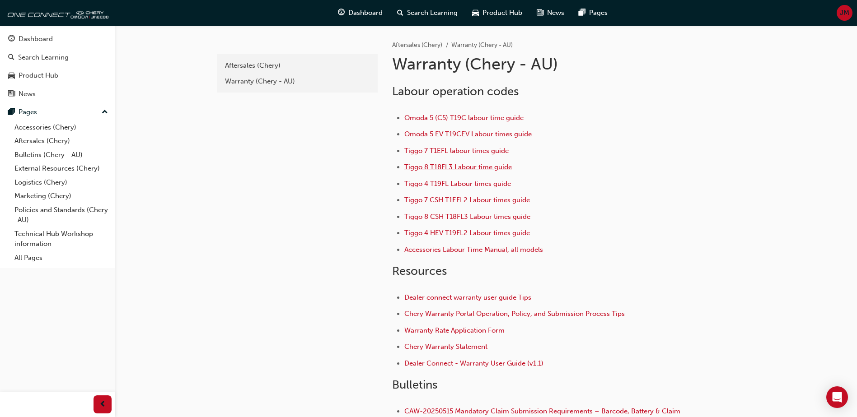 The image size is (857, 417). I want to click on a: Dealer connect warranty user guide Tips, so click(467, 298).